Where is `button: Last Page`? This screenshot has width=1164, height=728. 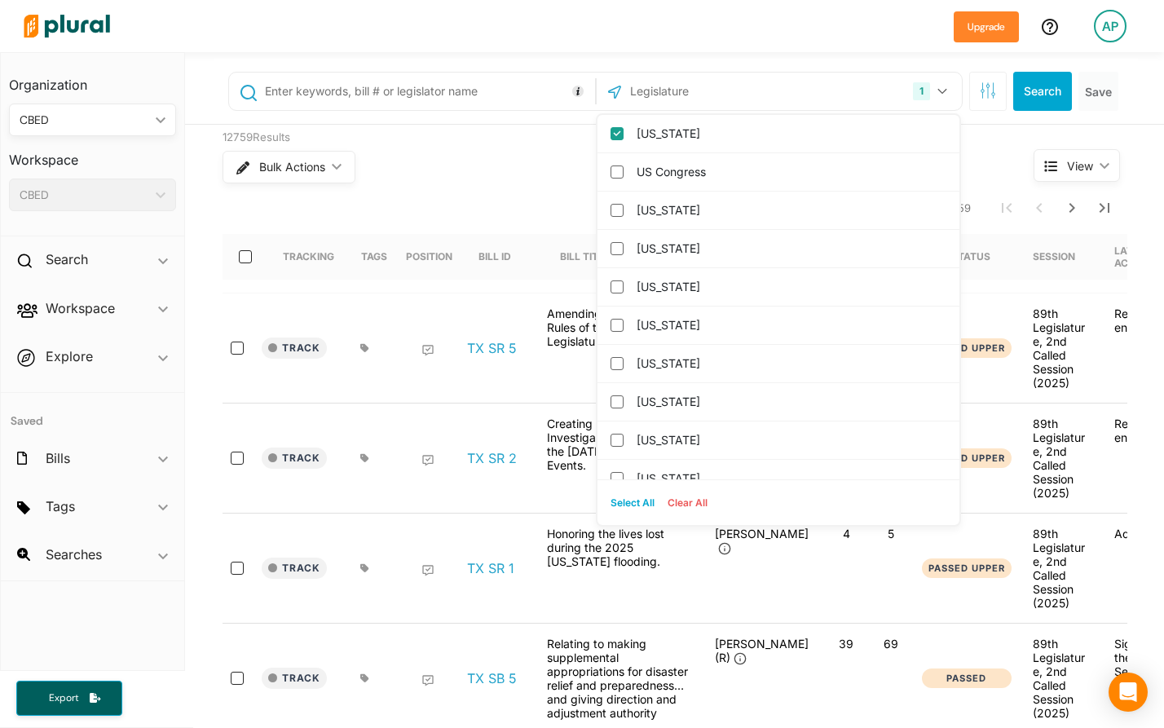 button: Last Page is located at coordinates (1104, 208).